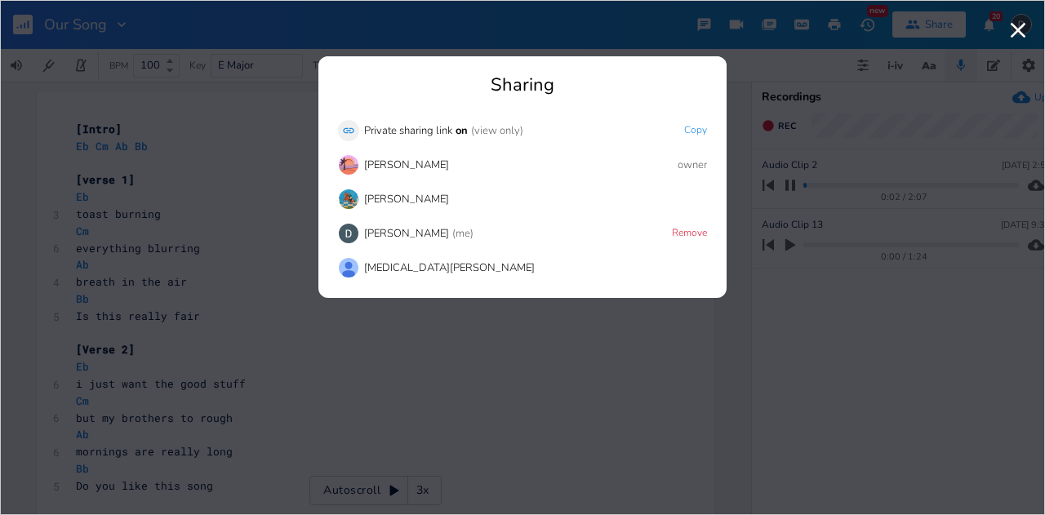 This screenshot has height=515, width=1045. I want to click on img: KYRA LLOYD, so click(349, 268).